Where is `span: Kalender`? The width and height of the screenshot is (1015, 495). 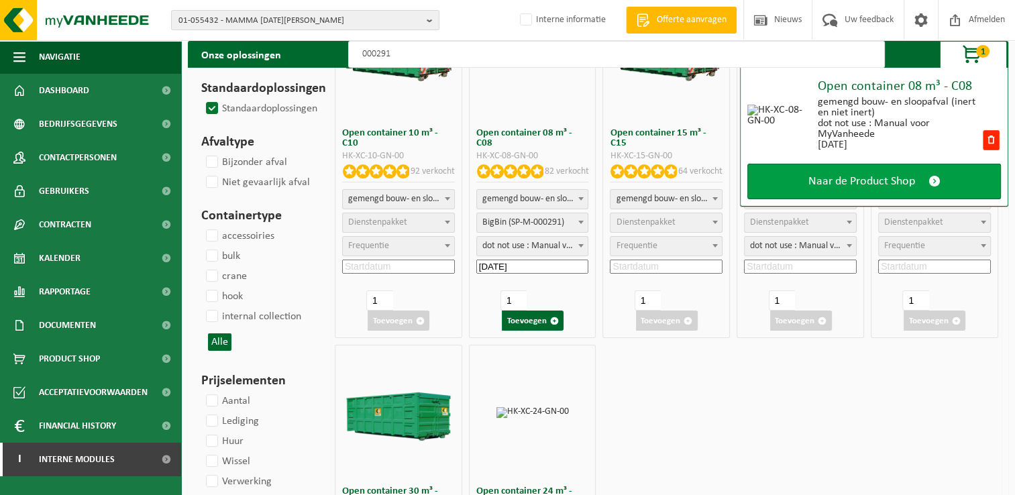
span: Kalender is located at coordinates (60, 258).